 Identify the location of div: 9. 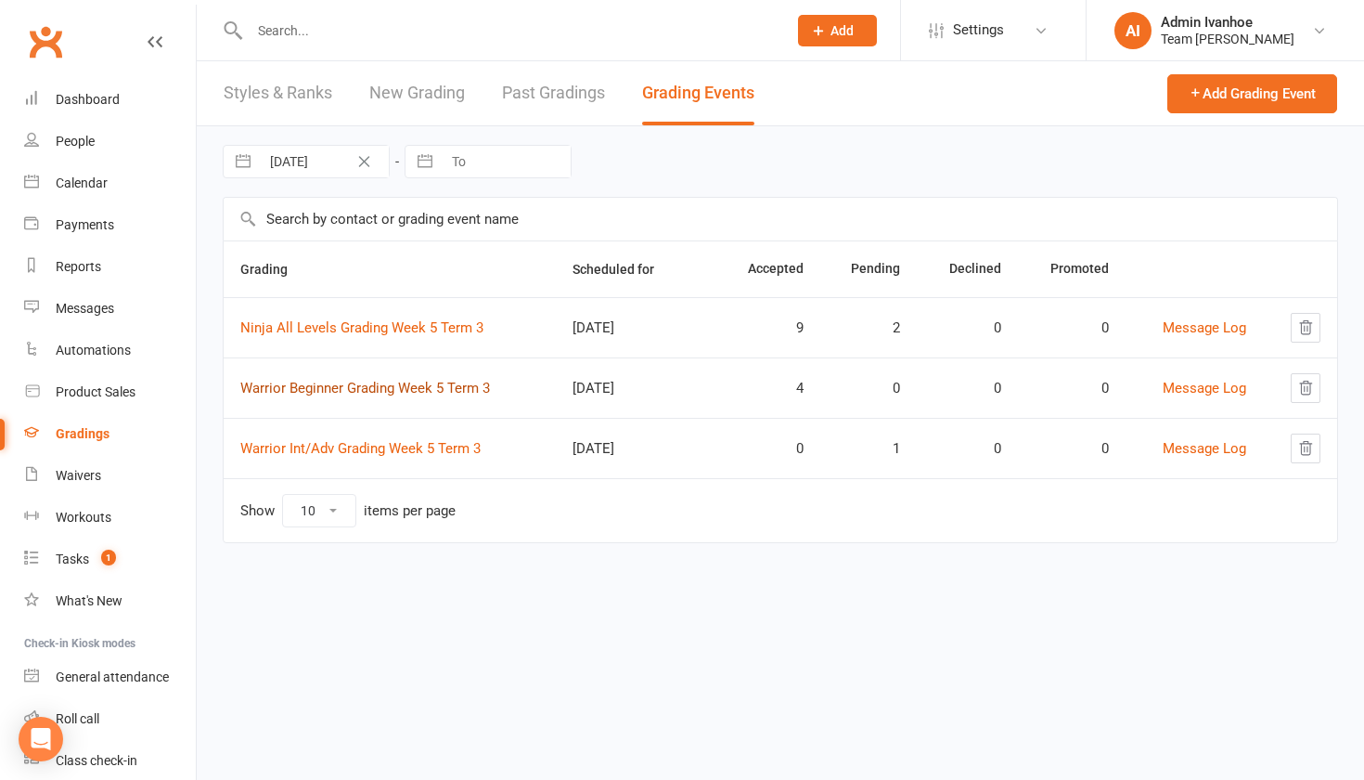
(768, 328).